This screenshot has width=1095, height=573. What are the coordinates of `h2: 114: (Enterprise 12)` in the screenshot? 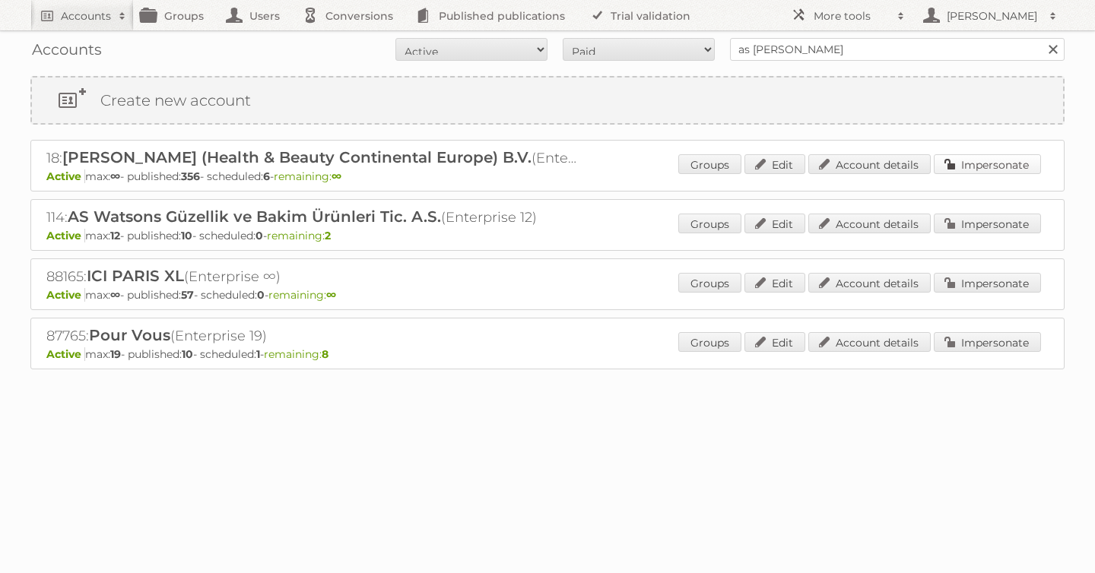 It's located at (313, 218).